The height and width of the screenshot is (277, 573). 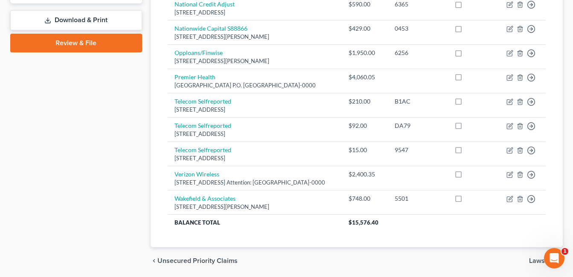 What do you see at coordinates (417, 101) in the screenshot?
I see `div: B1AC` at bounding box center [417, 101].